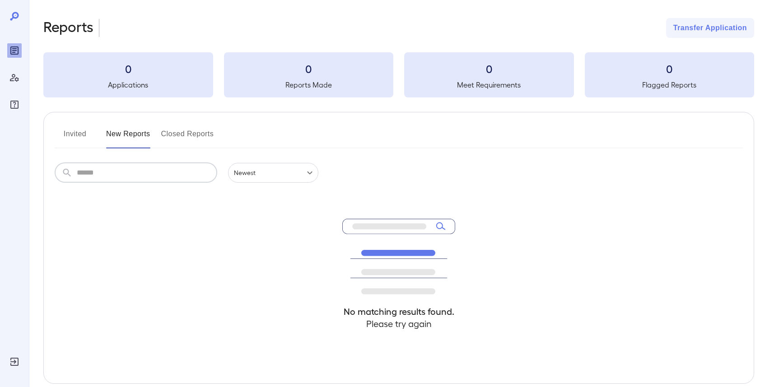 This screenshot has width=765, height=387. Describe the element at coordinates (399, 312) in the screenshot. I see `h4: No matching results found.` at that location.